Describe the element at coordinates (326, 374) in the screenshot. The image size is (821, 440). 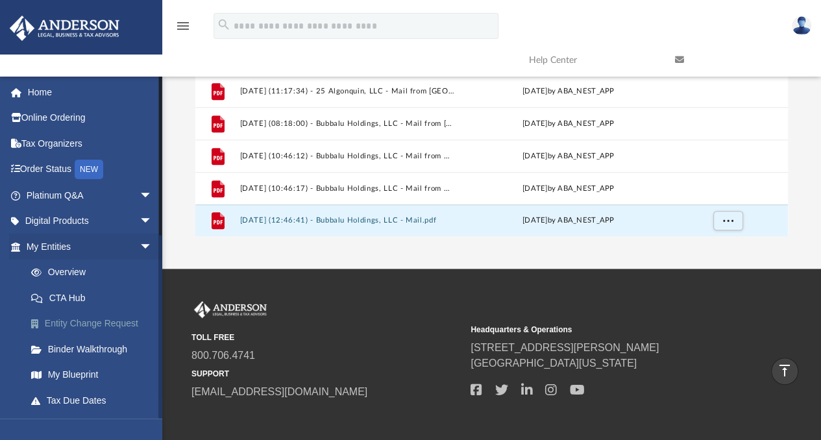
I see `small: SUPPORT` at that location.